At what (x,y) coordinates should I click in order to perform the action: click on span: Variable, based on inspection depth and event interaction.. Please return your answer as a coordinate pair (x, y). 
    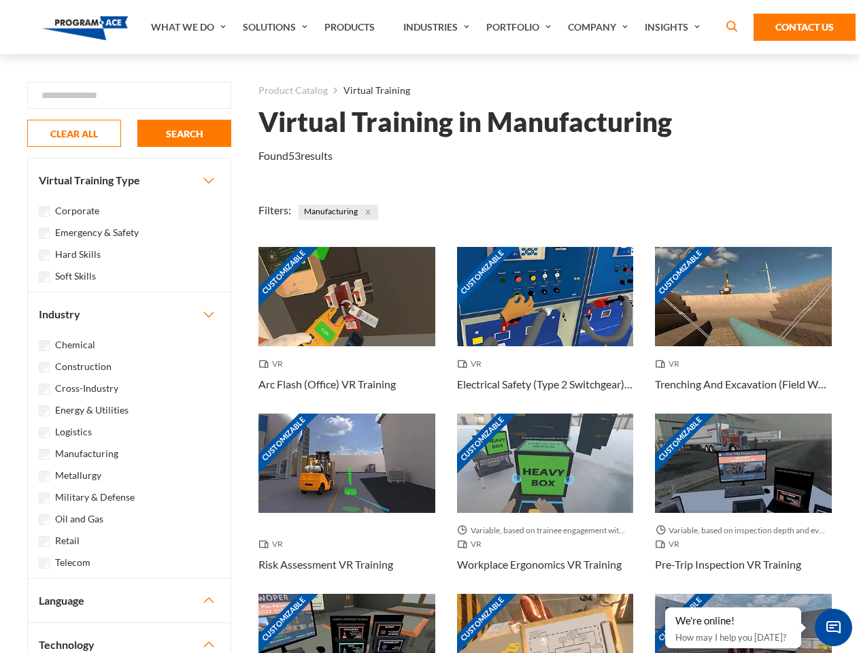
    Looking at the image, I should click on (743, 530).